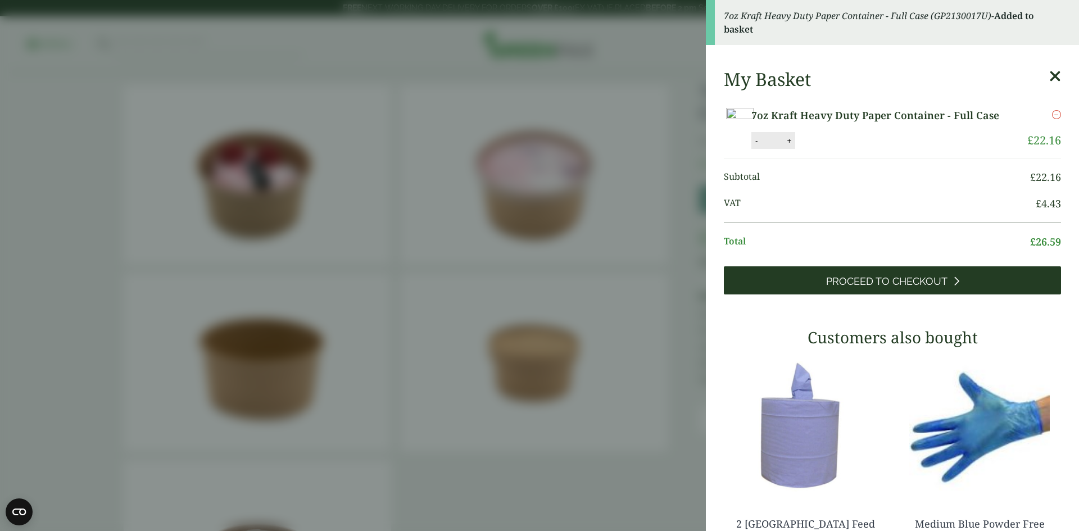  I want to click on img: 4130015J-Blue-Vinyl-Powder-Free-Gloves-Medium, so click(979, 425).